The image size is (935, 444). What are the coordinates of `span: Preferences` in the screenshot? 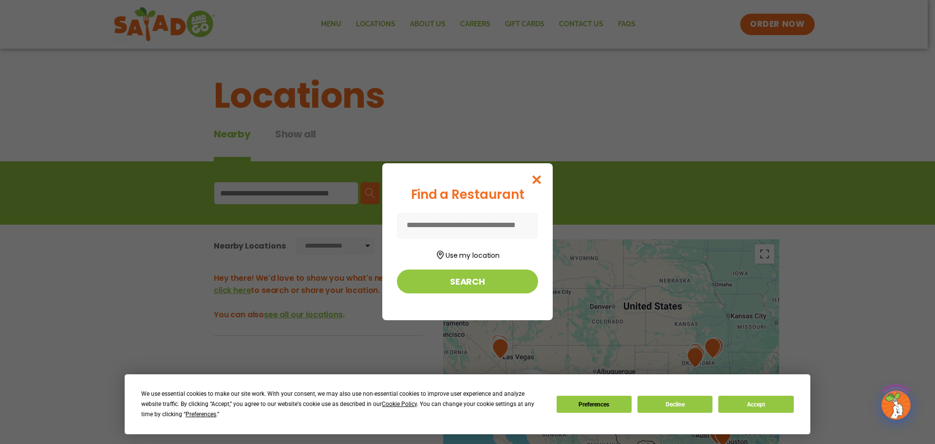 It's located at (201, 414).